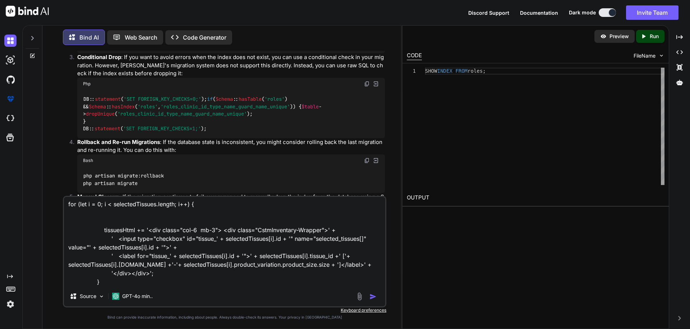  What do you see at coordinates (163, 99) in the screenshot?
I see `span: 'SET FOREIGN_KEY_CHECKS=0;'` at bounding box center [163, 99].